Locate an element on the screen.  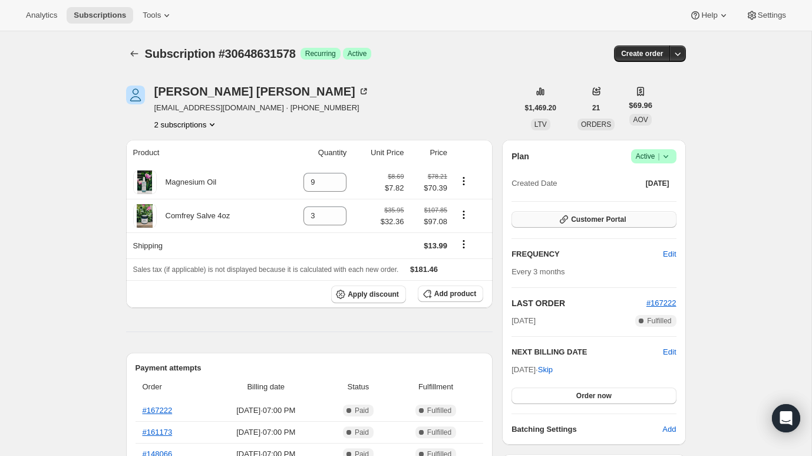
h2: Plan is located at coordinates (520, 156).